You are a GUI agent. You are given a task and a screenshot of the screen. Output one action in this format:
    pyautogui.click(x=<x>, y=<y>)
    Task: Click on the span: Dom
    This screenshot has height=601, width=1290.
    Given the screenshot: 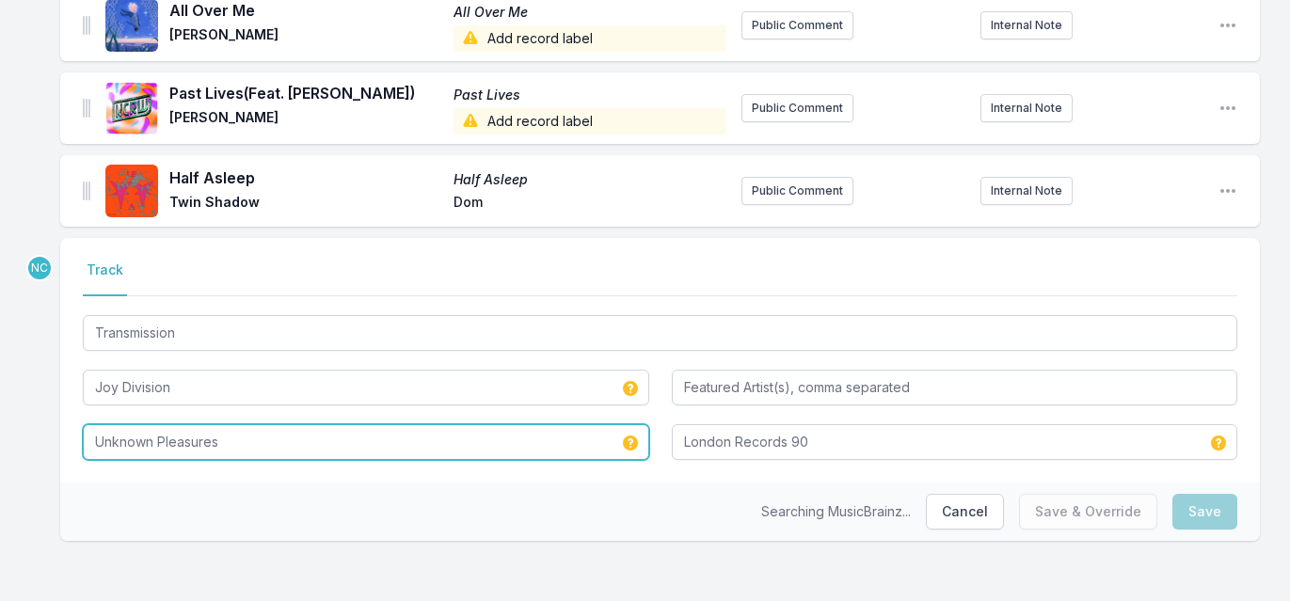 What is the action you would take?
    pyautogui.click(x=590, y=204)
    